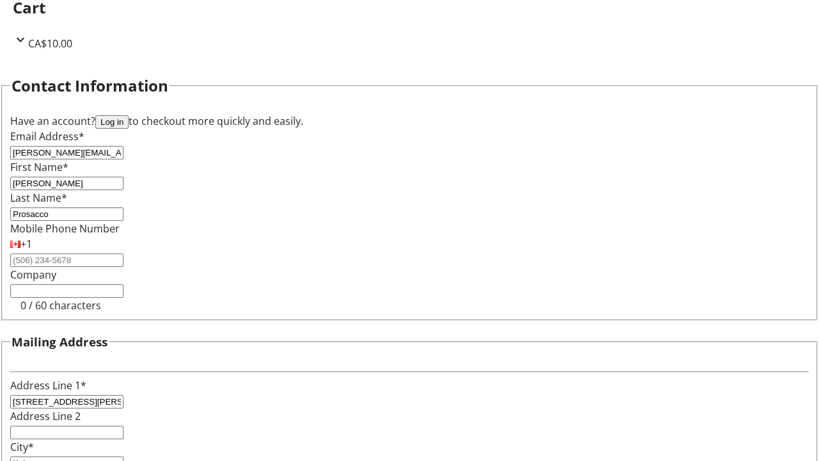  What do you see at coordinates (38, 198) in the screenshot?
I see `label: Last Name*` at bounding box center [38, 198].